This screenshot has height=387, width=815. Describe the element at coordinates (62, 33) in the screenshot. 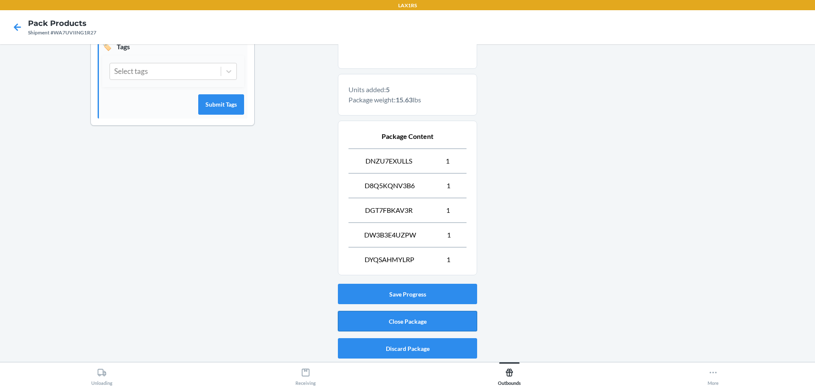

I see `div: Shipment #WA7UVIING1R27` at that location.